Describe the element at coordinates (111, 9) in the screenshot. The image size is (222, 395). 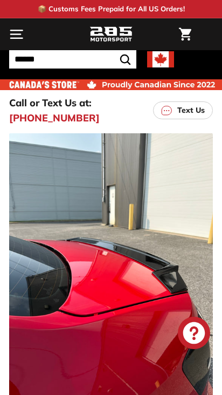
I see `p: 📦 Customs Fees Prepaid for All US Orders!` at that location.